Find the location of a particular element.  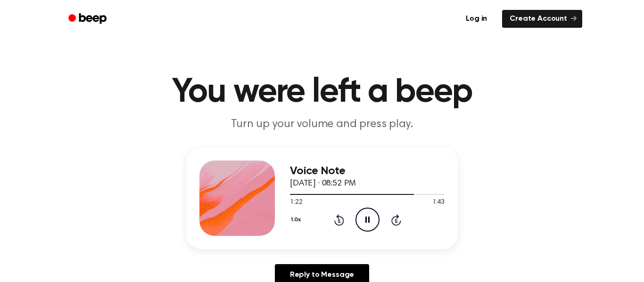

button: 1.0x is located at coordinates (297, 220).